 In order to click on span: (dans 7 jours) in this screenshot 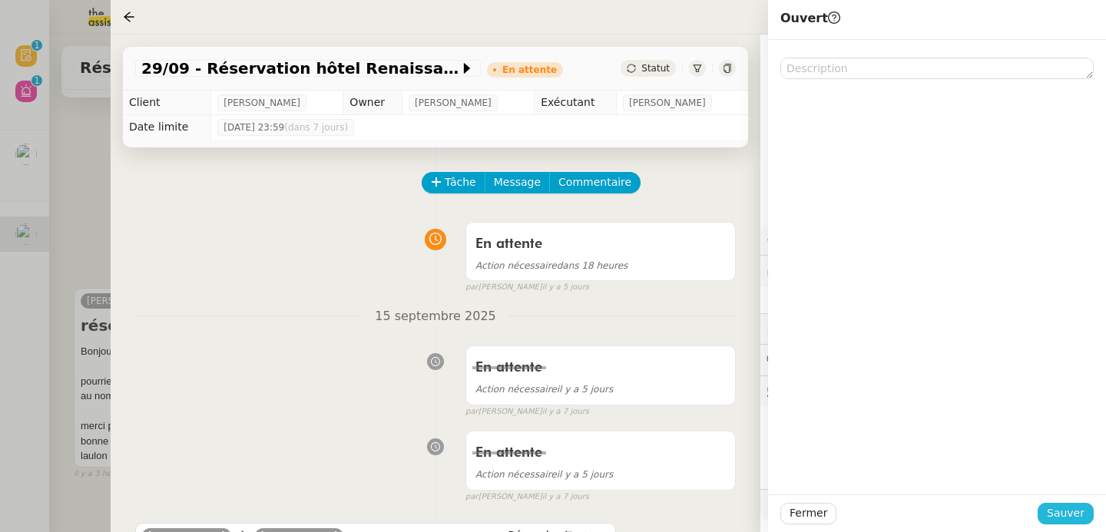, I will do `click(316, 127)`.